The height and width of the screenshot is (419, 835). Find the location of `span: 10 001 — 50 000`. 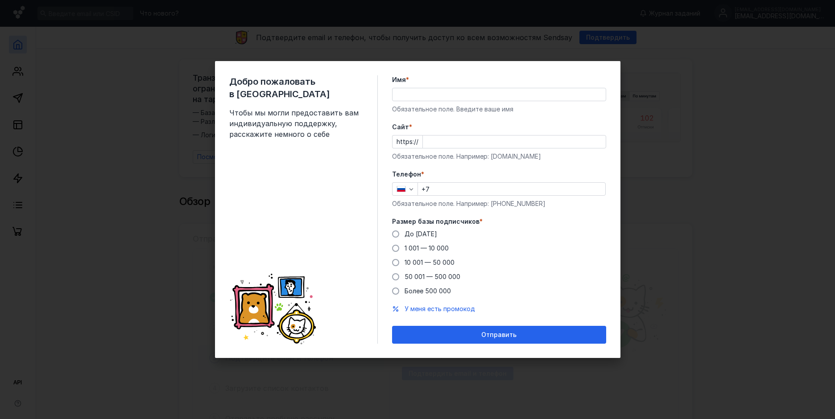

span: 10 001 — 50 000 is located at coordinates (430, 262).